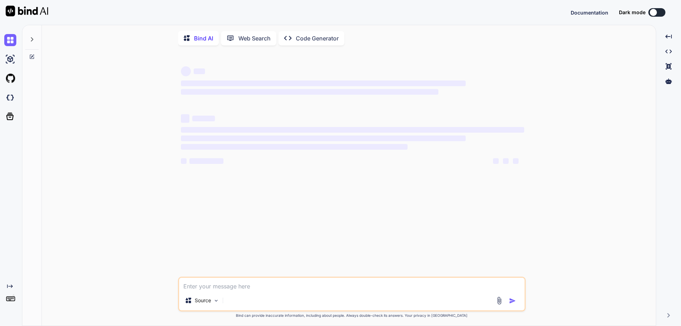 This screenshot has width=681, height=326. I want to click on img: githubLight, so click(10, 78).